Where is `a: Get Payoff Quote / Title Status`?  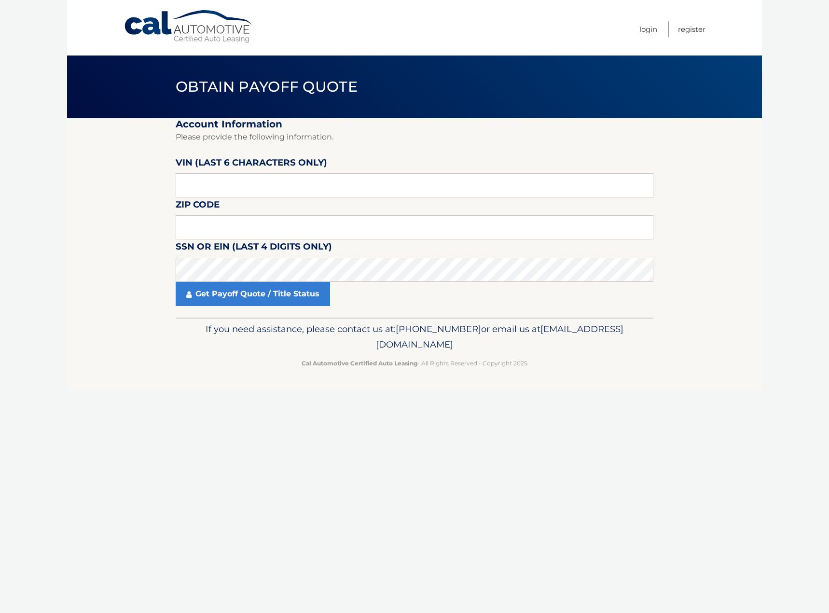
a: Get Payoff Quote / Title Status is located at coordinates (253, 294).